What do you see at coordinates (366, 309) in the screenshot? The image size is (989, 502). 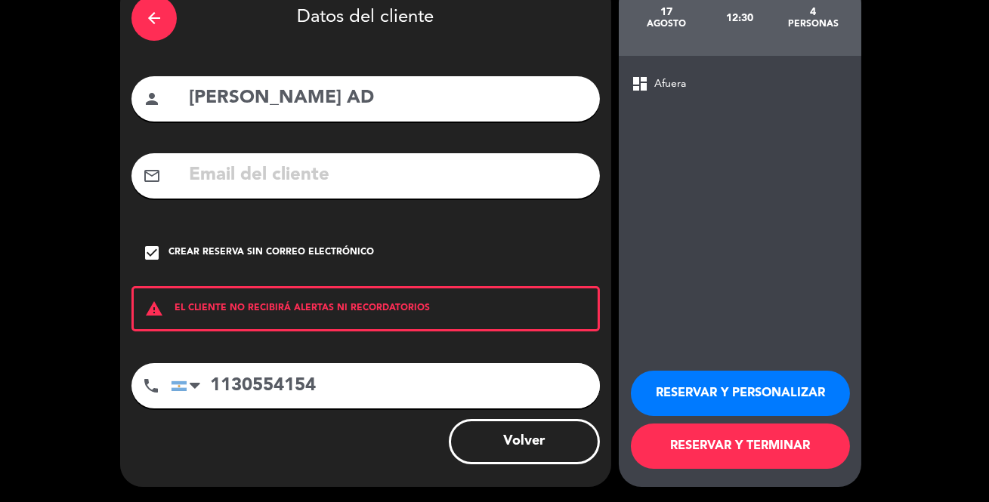 I see `div: EL CLIENTE NO RECIBIRÁ ALERTAS NI RECORDATORIOS` at bounding box center [366, 309].